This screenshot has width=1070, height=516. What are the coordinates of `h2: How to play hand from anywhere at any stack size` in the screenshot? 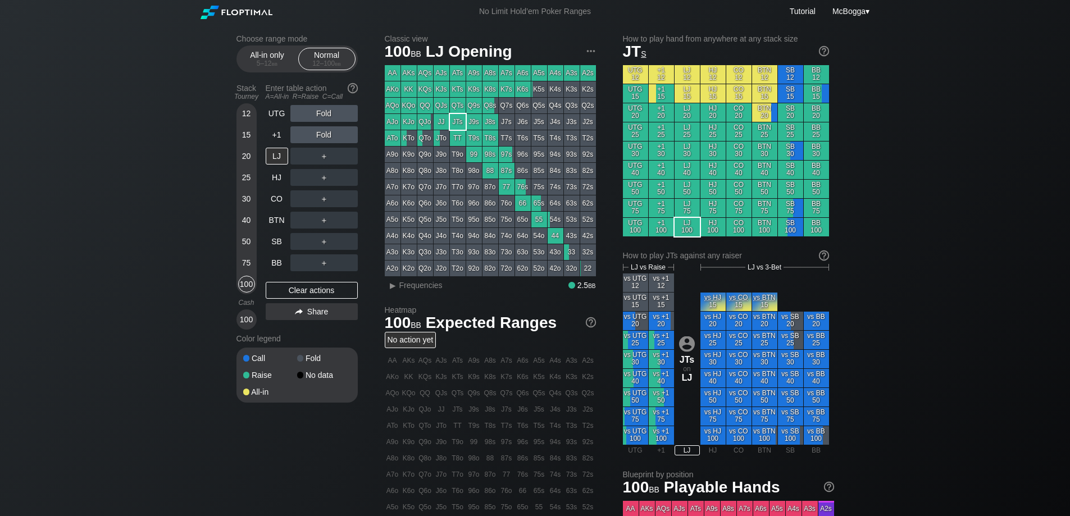 It's located at (725, 39).